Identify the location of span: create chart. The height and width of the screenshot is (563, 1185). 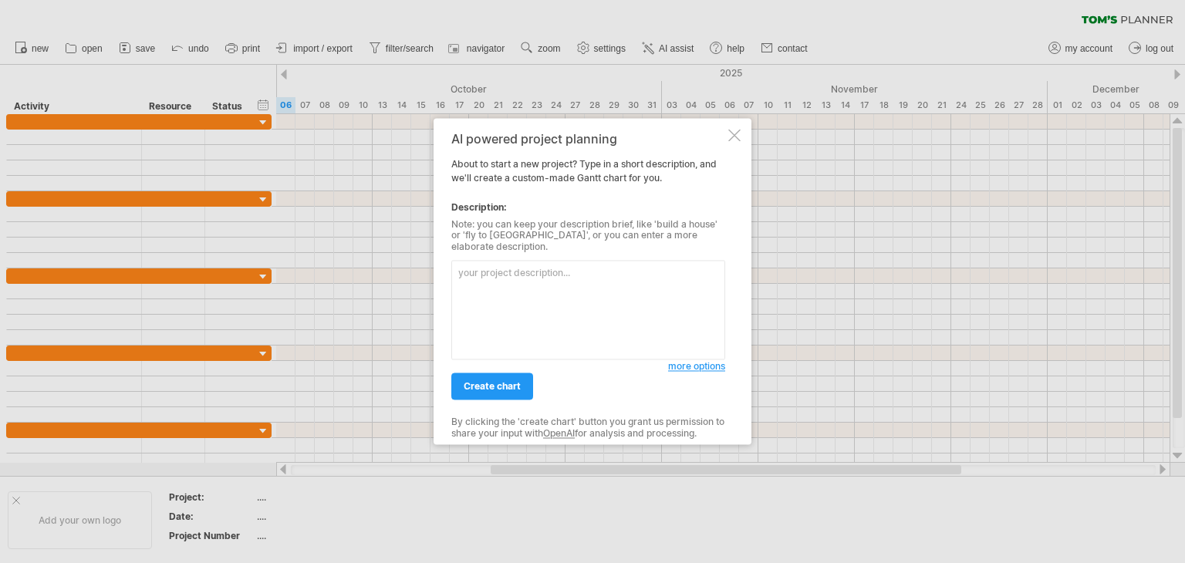
(492, 386).